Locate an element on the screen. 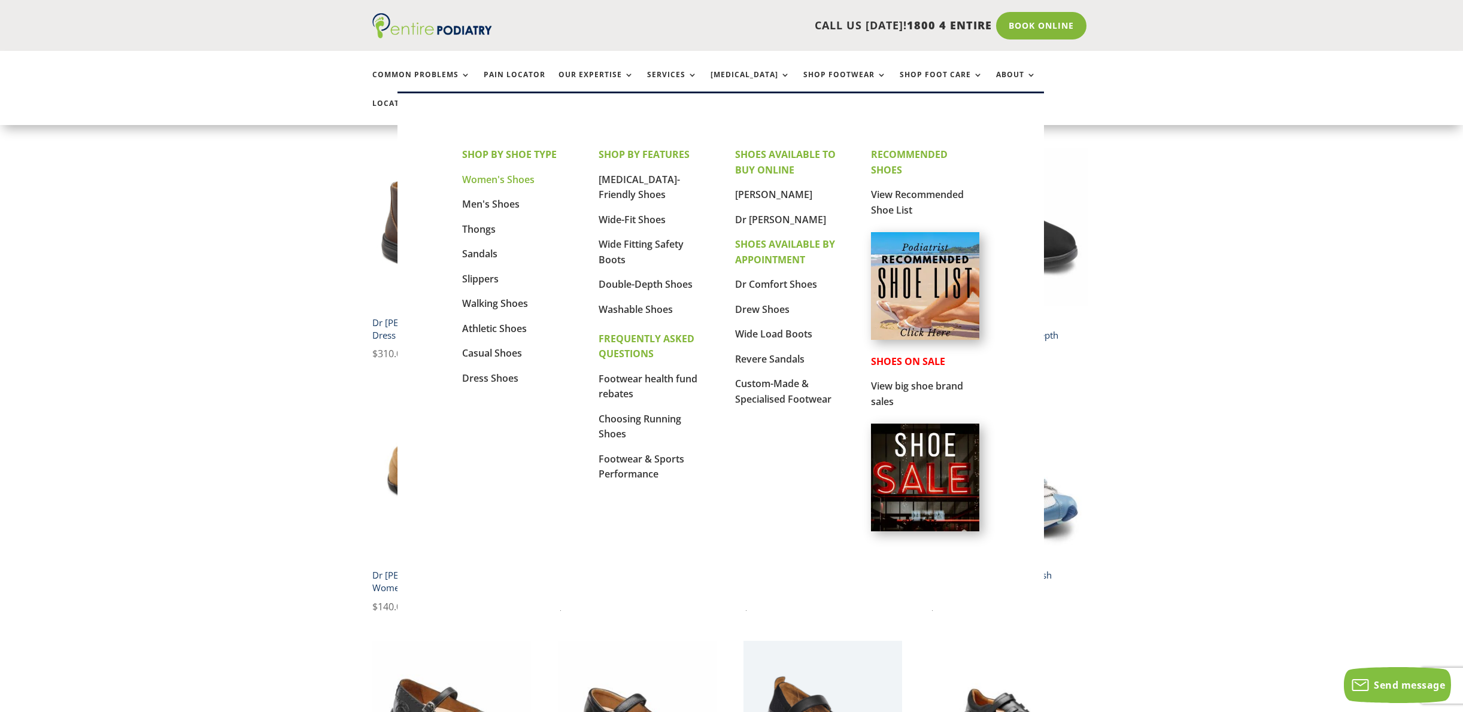 The height and width of the screenshot is (712, 1463). a: Custom-Made & Specialised Footwear is located at coordinates (783, 392).